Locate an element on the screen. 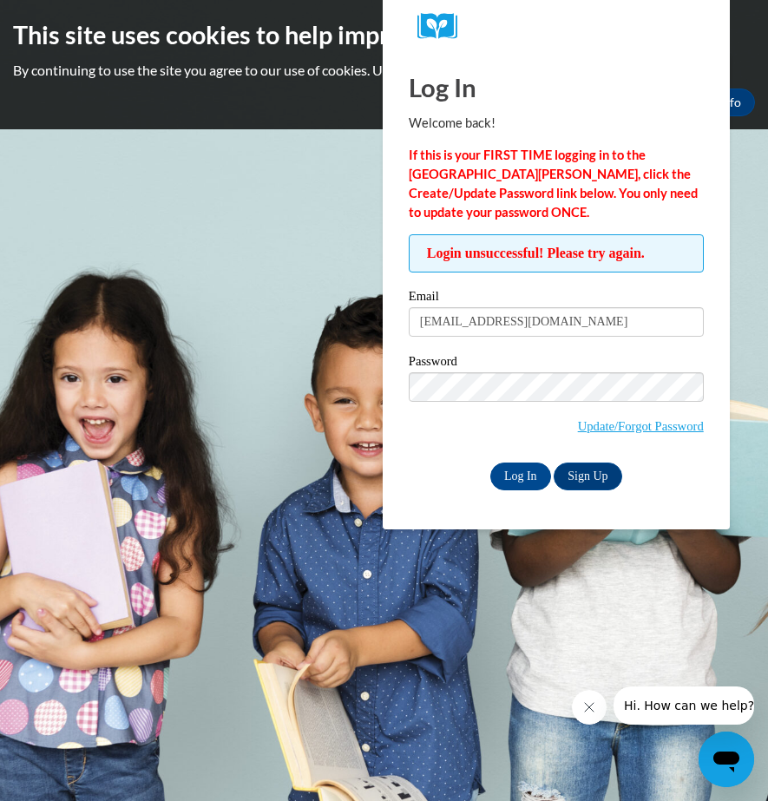  a: Update/Forgot Password is located at coordinates (640, 426).